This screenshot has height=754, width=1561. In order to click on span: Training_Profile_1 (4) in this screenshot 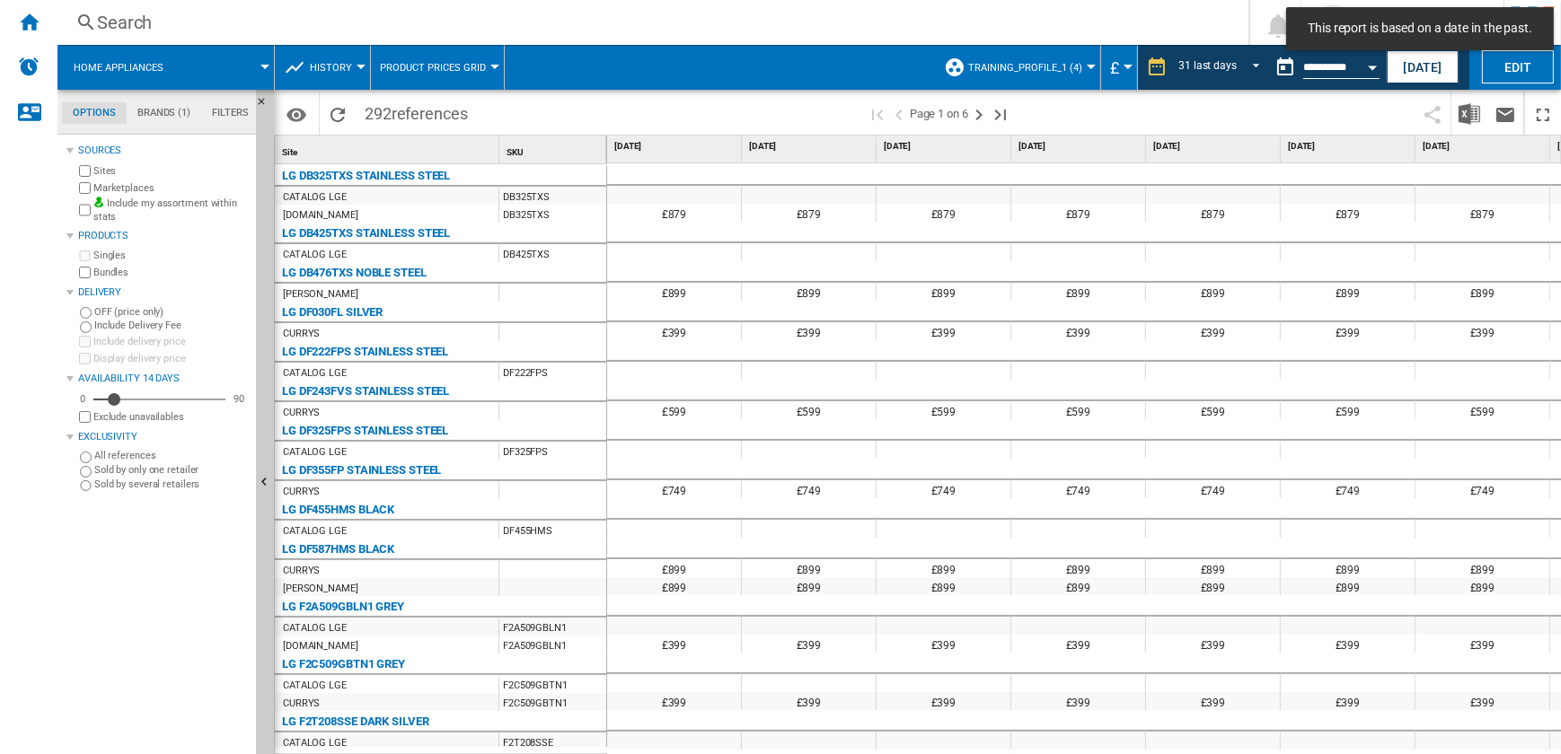, I will do `click(1025, 67)`.